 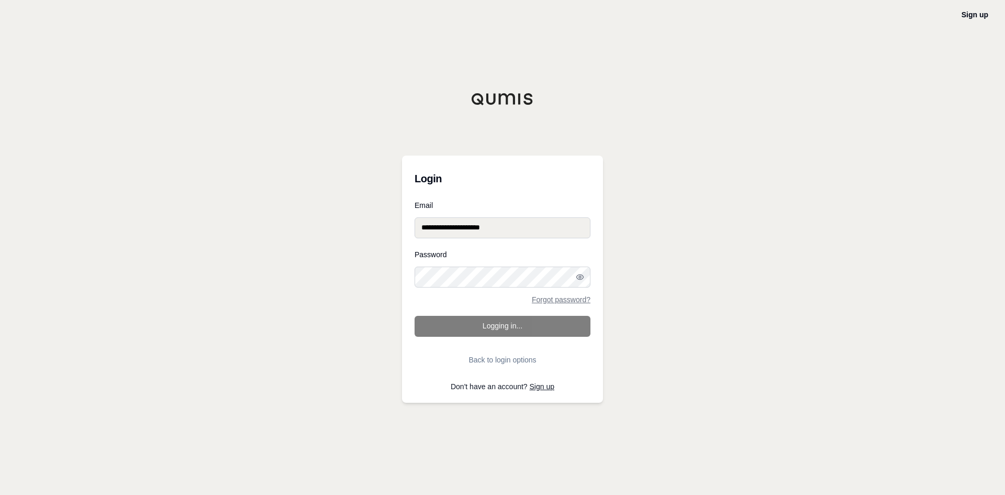 What do you see at coordinates (503, 386) in the screenshot?
I see `p: Don't have an account?` at bounding box center [503, 386].